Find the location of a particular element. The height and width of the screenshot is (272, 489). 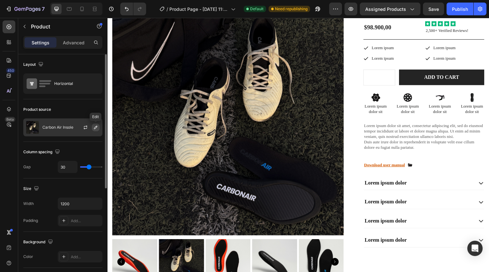

span: Assigned Products is located at coordinates (385, 9).